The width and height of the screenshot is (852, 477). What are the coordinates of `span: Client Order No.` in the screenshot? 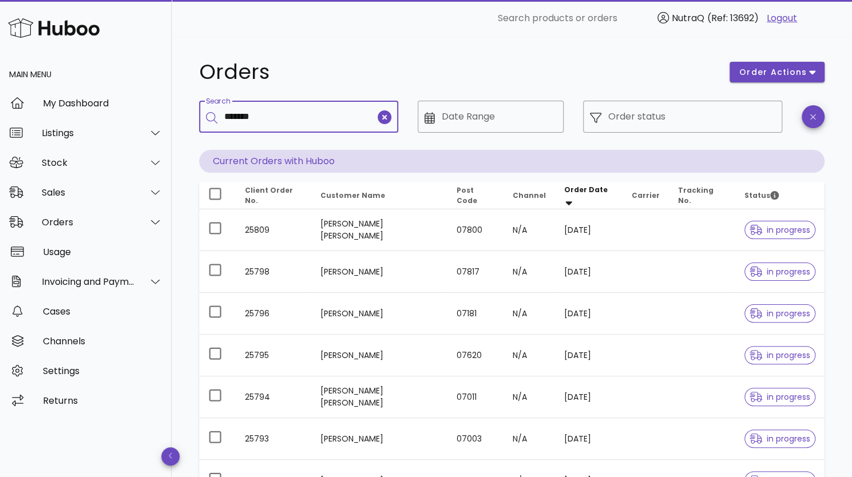 It's located at (269, 195).